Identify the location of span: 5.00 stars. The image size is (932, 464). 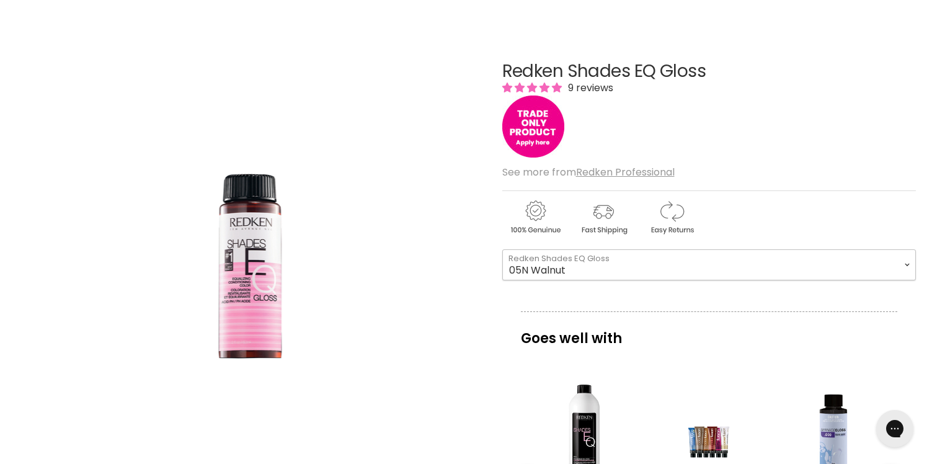
(533, 87).